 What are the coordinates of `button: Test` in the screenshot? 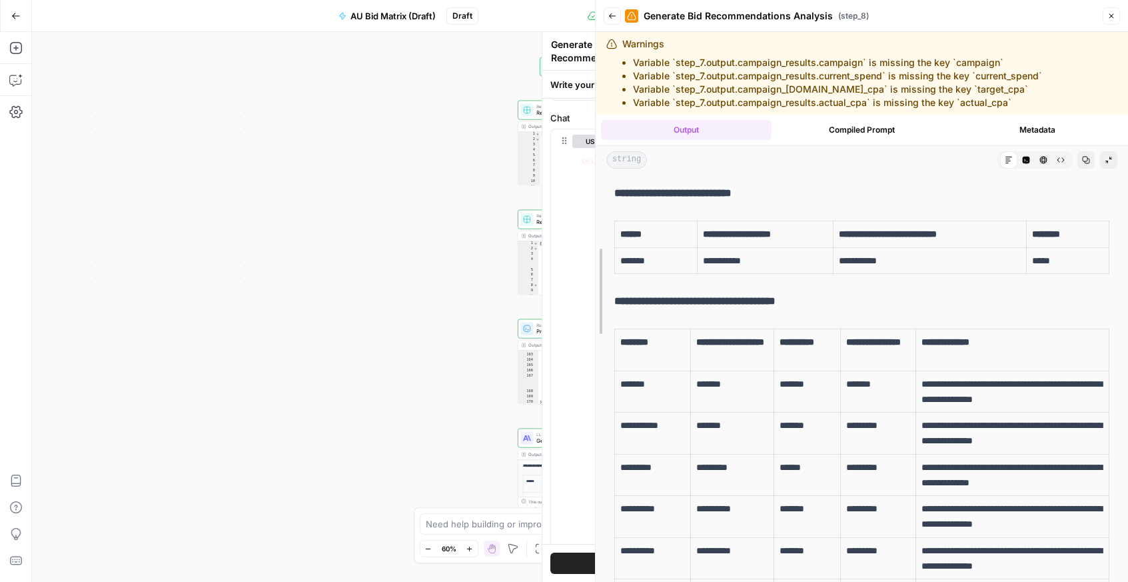 It's located at (675, 563).